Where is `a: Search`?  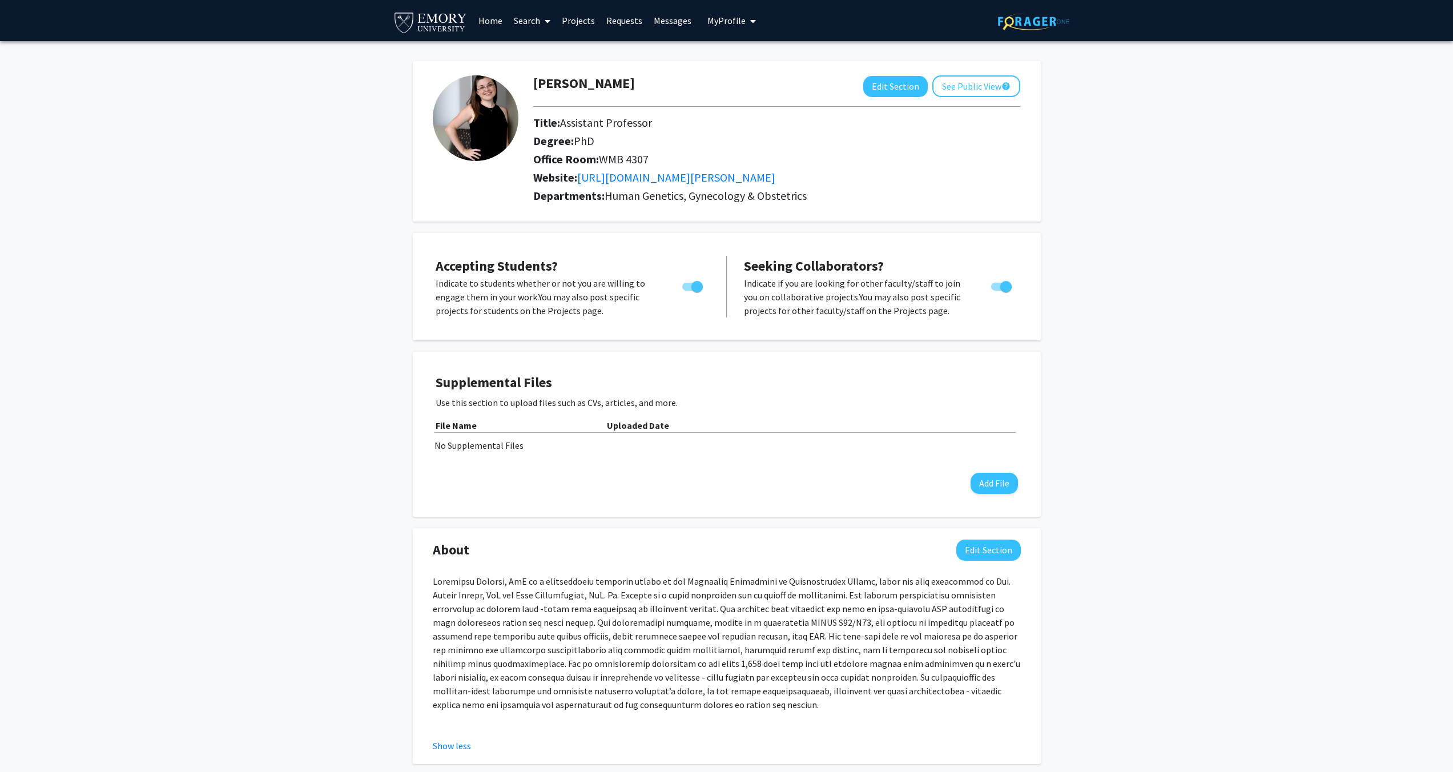 a: Search is located at coordinates (532, 21).